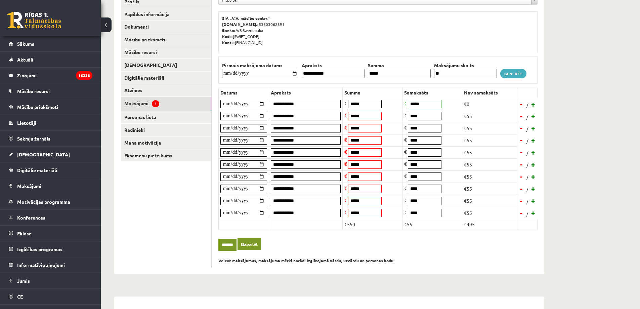  What do you see at coordinates (33, 91) in the screenshot?
I see `span: Mācību resursi` at bounding box center [33, 91].